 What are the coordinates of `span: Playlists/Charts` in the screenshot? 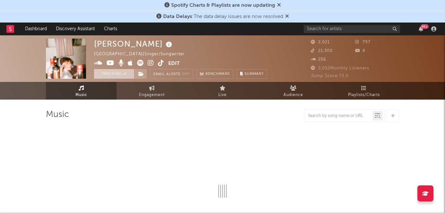 It's located at (364, 95).